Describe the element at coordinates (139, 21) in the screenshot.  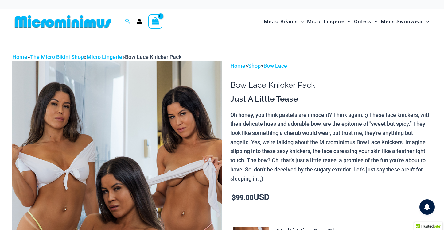
I see `a: Account icon link` at that location.